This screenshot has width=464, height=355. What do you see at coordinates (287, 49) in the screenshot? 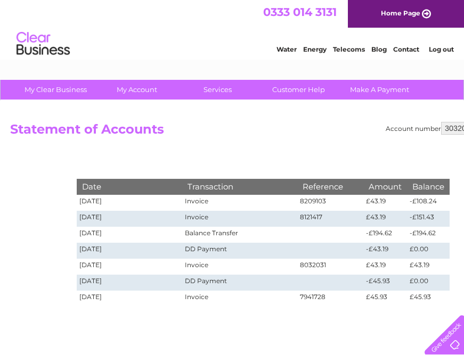
I see `a: Water` at bounding box center [287, 49].